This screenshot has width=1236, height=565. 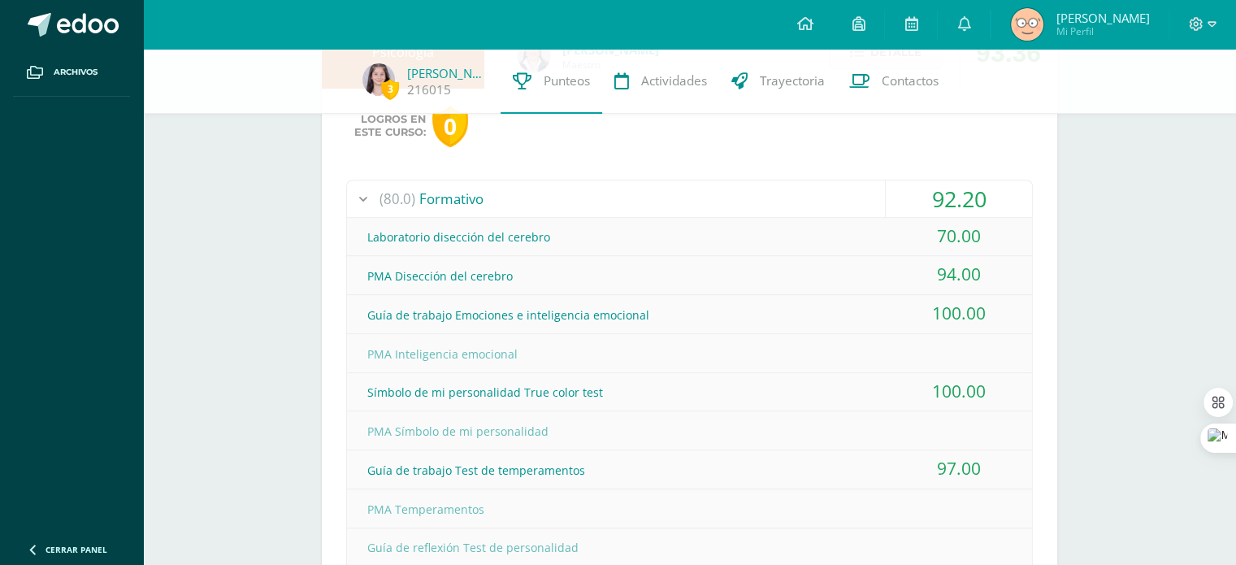 I want to click on div: PMA Símbolo de mi personalidad, so click(x=689, y=431).